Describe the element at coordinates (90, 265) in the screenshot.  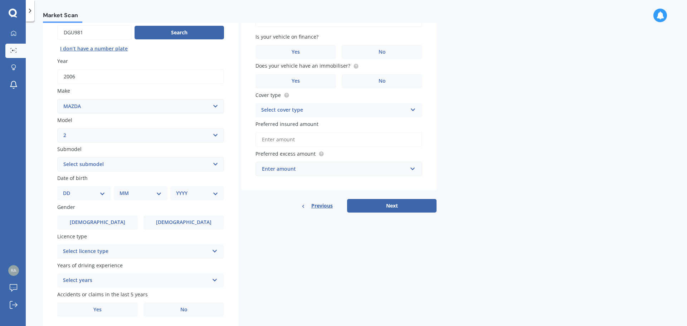
I see `span: Years of driving experience` at that location.